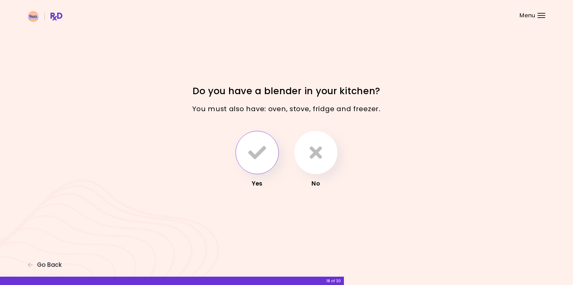 The height and width of the screenshot is (285, 573). Describe the element at coordinates (286, 91) in the screenshot. I see `h1: Do you have a blender in your kitchen?` at that location.